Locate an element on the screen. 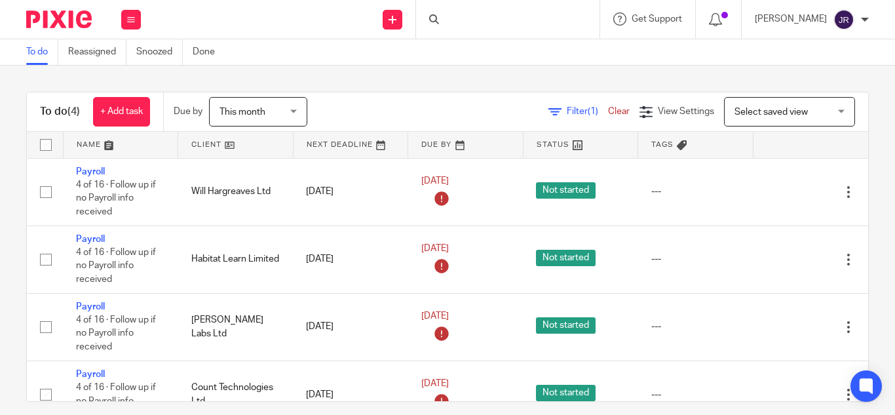  a: + Add task is located at coordinates (121, 111).